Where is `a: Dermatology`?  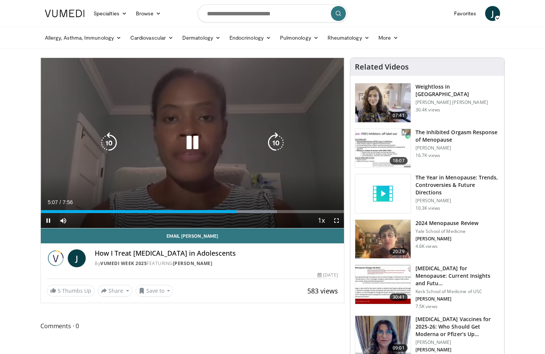 a: Dermatology is located at coordinates (201, 38).